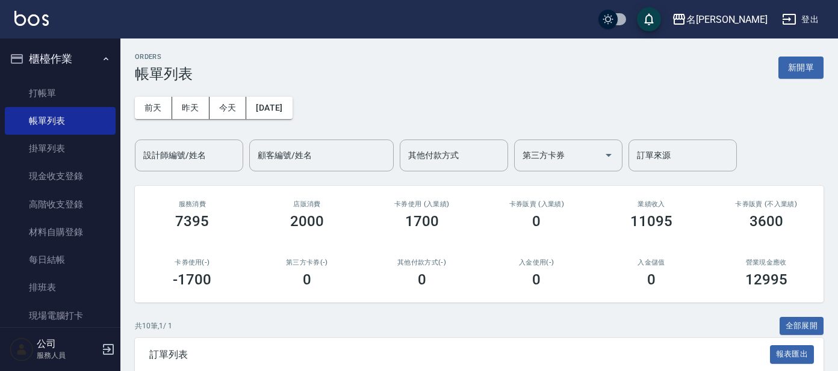 The width and height of the screenshot is (838, 371). What do you see at coordinates (60, 232) in the screenshot?
I see `a: 材料自購登錄` at bounding box center [60, 232].